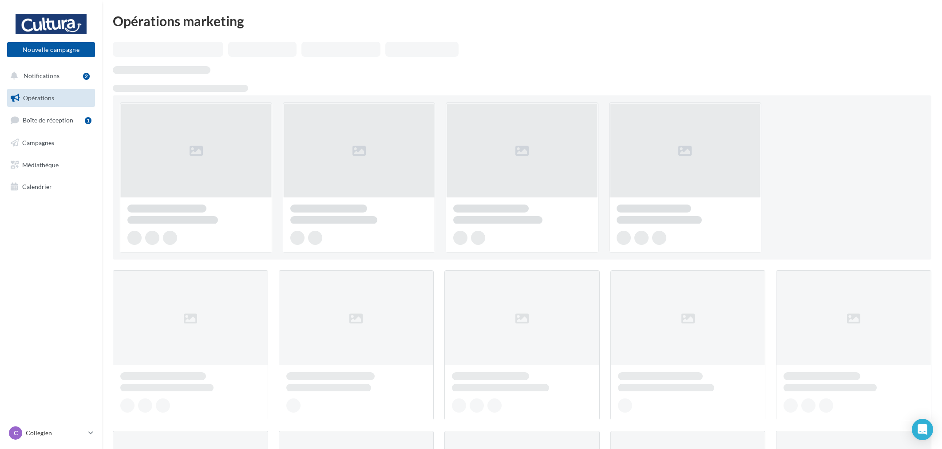 Image resolution: width=942 pixels, height=449 pixels. What do you see at coordinates (48, 120) in the screenshot?
I see `span: Boîte de réception` at bounding box center [48, 120].